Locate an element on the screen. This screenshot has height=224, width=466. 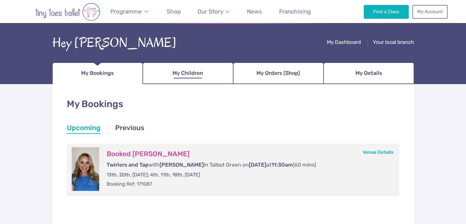
span: My Details is located at coordinates (369, 73).